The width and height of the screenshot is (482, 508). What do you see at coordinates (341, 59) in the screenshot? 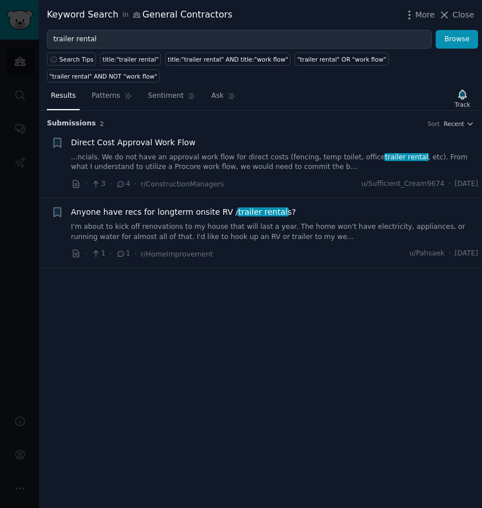
I see `div: "trailer rental" OR "work flow"` at bounding box center [341, 59].